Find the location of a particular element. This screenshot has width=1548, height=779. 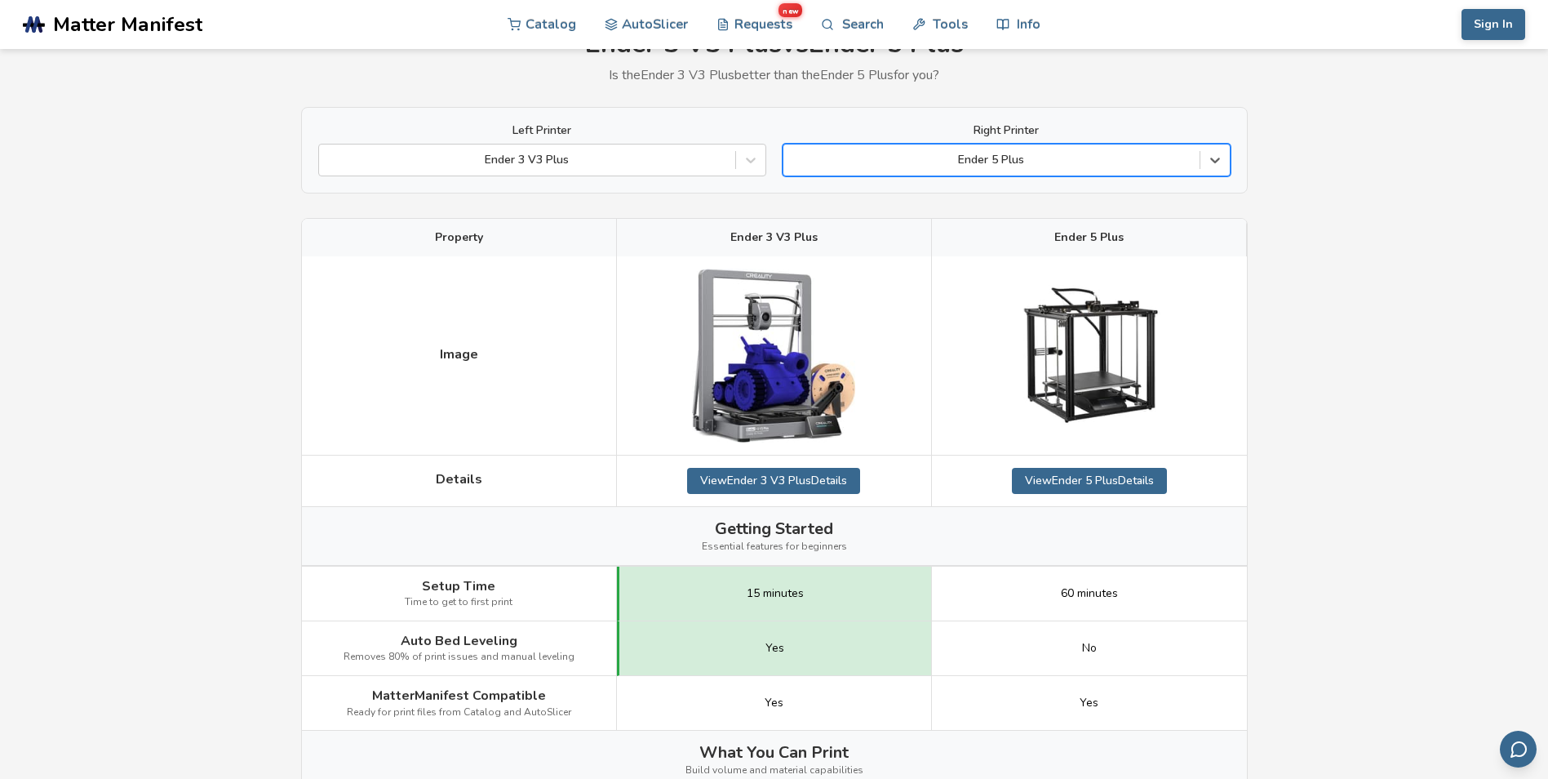

span: Ender 5 Plus is located at coordinates (1089, 238).